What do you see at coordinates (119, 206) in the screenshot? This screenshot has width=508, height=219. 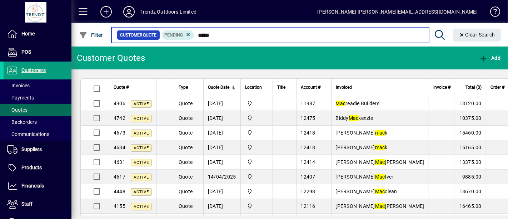 I see `span: 4155` at bounding box center [119, 206].